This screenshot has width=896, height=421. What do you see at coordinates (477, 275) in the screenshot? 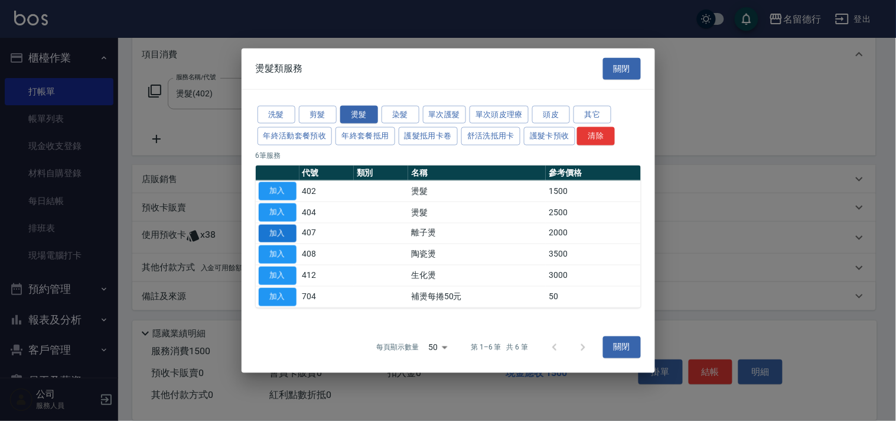
I see `td: 生化燙` at bounding box center [477, 275].